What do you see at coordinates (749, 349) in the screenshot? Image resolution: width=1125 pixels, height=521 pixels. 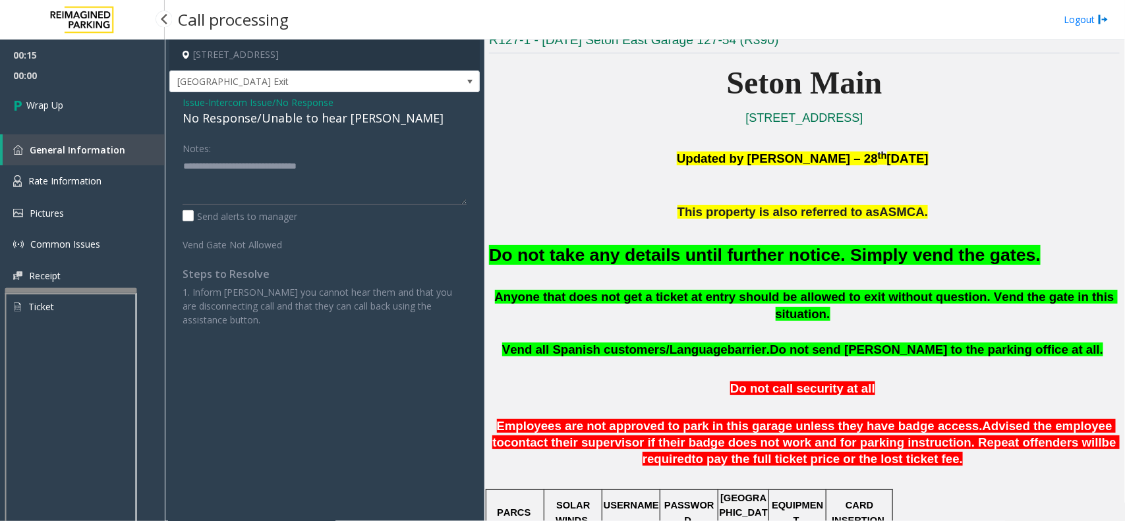 I see `span: barrier.` at bounding box center [749, 349].